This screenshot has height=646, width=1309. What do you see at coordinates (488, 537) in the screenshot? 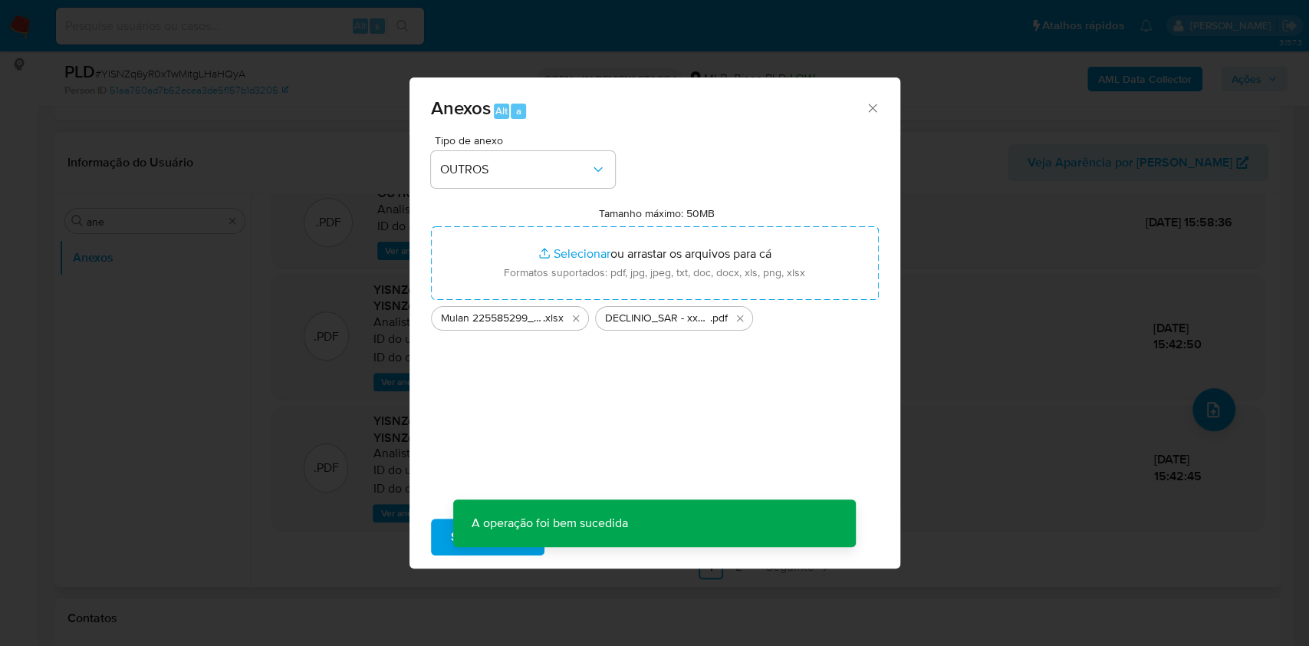
I see `span: Subir arquivo` at bounding box center [488, 537].